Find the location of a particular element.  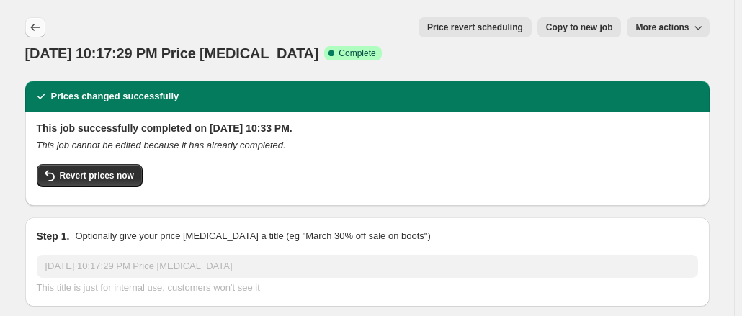

span: Revert prices now is located at coordinates (97, 176).